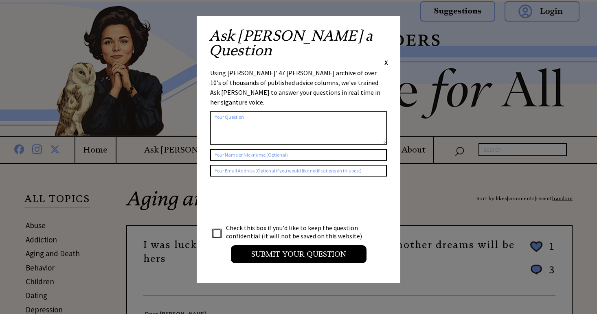 The width and height of the screenshot is (597, 314). I want to click on input: Submit your Question, so click(299, 255).